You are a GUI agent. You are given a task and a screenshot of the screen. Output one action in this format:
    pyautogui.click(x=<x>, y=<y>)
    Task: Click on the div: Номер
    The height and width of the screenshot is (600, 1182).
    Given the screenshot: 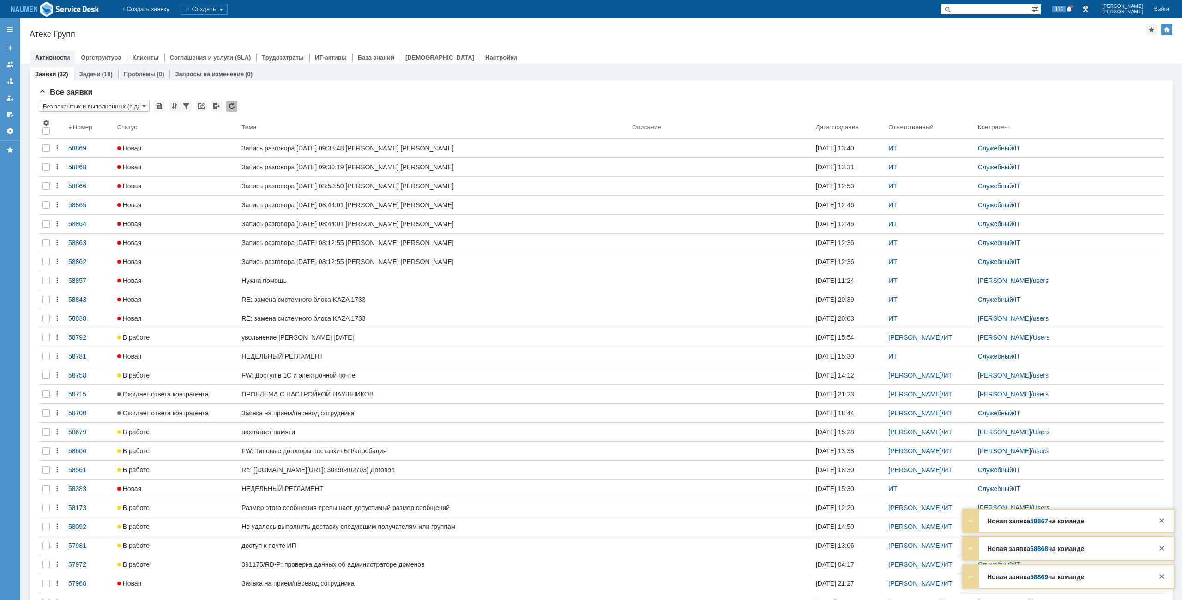 What is the action you would take?
    pyautogui.click(x=83, y=127)
    